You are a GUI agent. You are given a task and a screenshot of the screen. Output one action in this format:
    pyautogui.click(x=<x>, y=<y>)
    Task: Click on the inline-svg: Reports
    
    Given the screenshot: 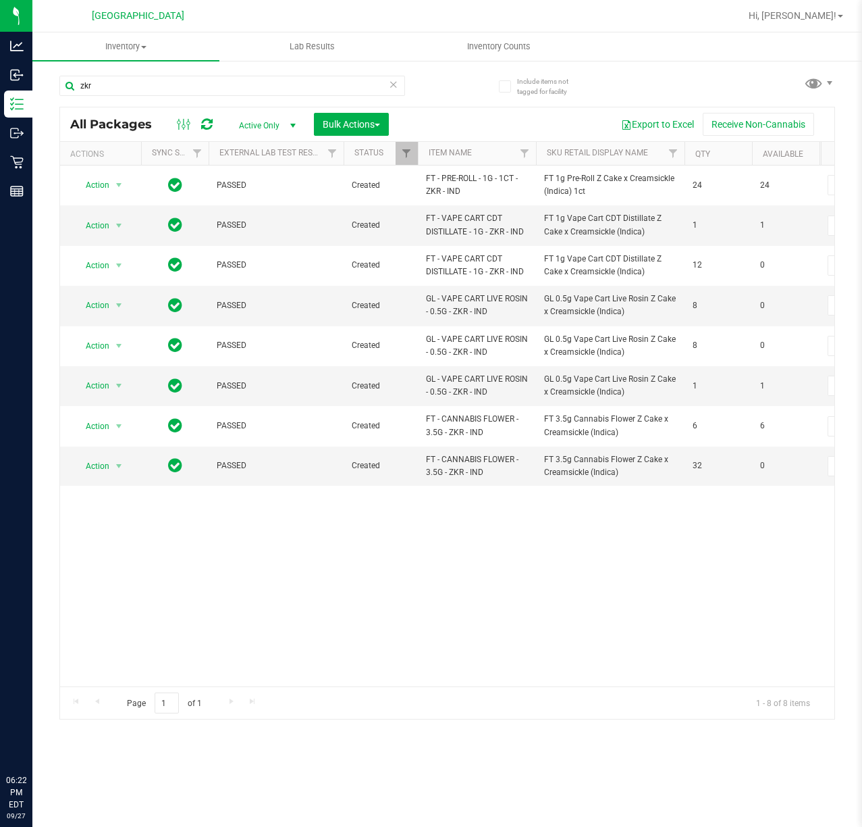 What is the action you would take?
    pyautogui.click(x=17, y=191)
    